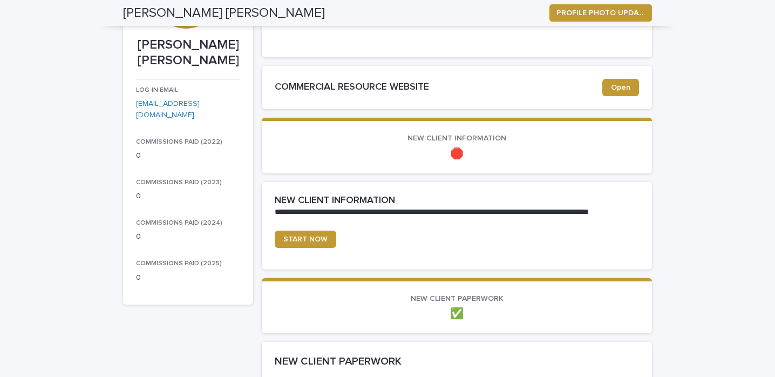  Describe the element at coordinates (179, 263) in the screenshot. I see `span: COMMISSIONS PAID (2025)` at that location.